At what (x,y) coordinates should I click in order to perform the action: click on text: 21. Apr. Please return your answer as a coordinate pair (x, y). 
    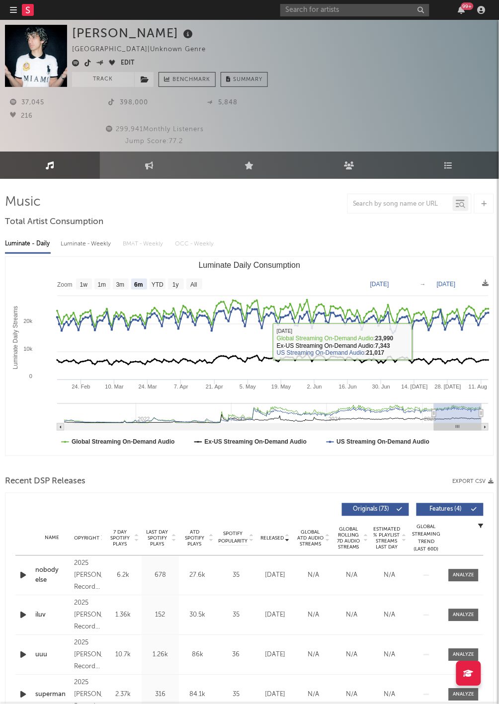
    Looking at the image, I should click on (214, 387).